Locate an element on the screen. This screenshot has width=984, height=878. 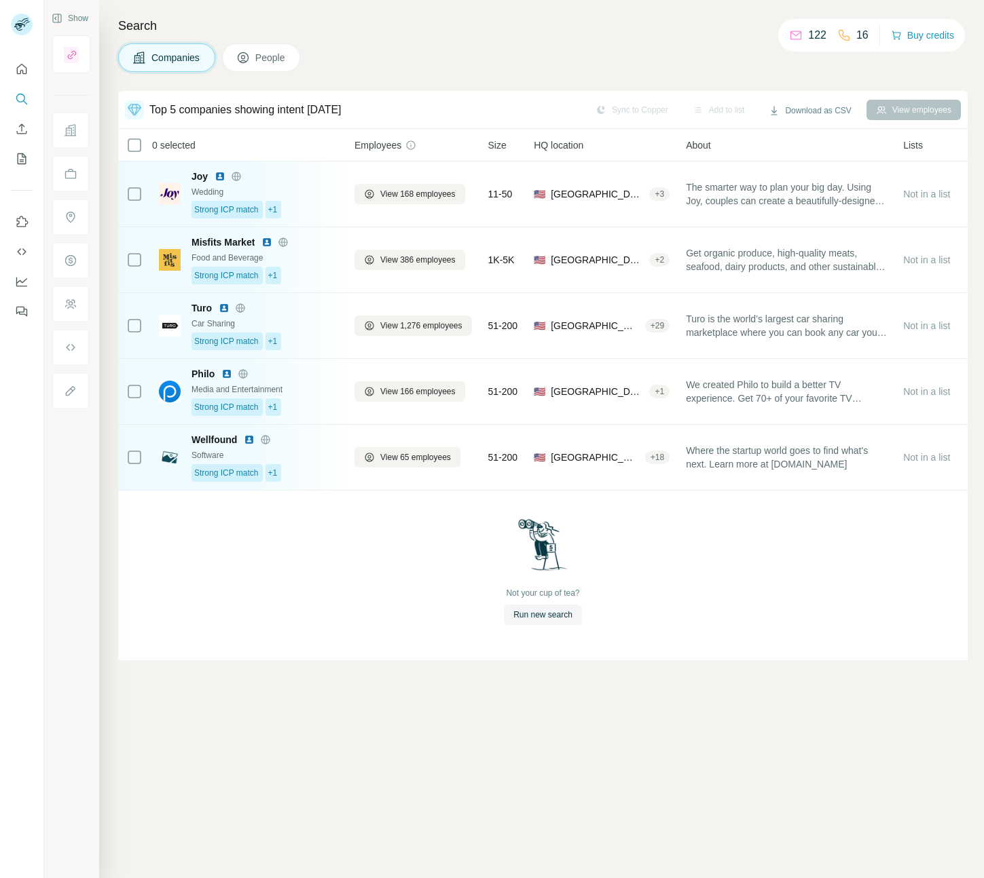
p: 16 is located at coordinates (862, 35).